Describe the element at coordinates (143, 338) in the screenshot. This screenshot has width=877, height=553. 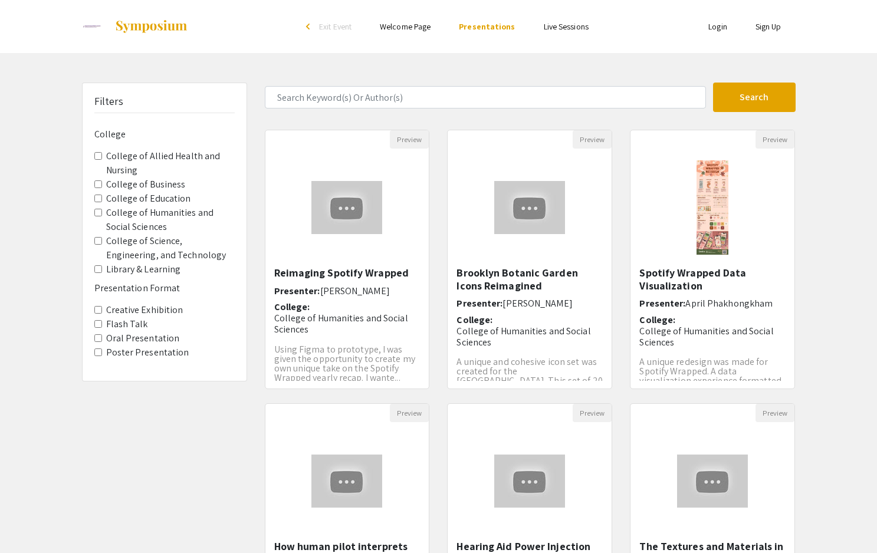
I see `label: Oral Presentation` at that location.